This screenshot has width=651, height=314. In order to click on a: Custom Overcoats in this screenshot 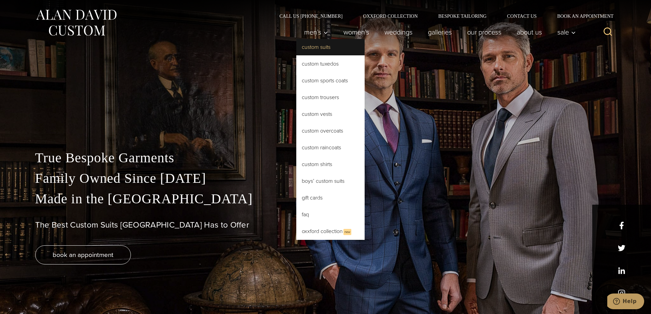, I will do `click(331, 131)`.